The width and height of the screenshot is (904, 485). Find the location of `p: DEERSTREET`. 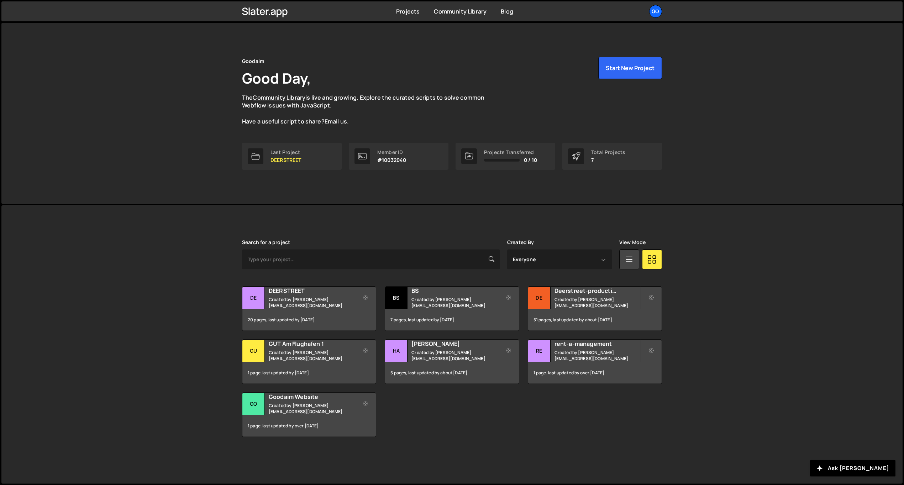

p: DEERSTREET is located at coordinates (286, 160).